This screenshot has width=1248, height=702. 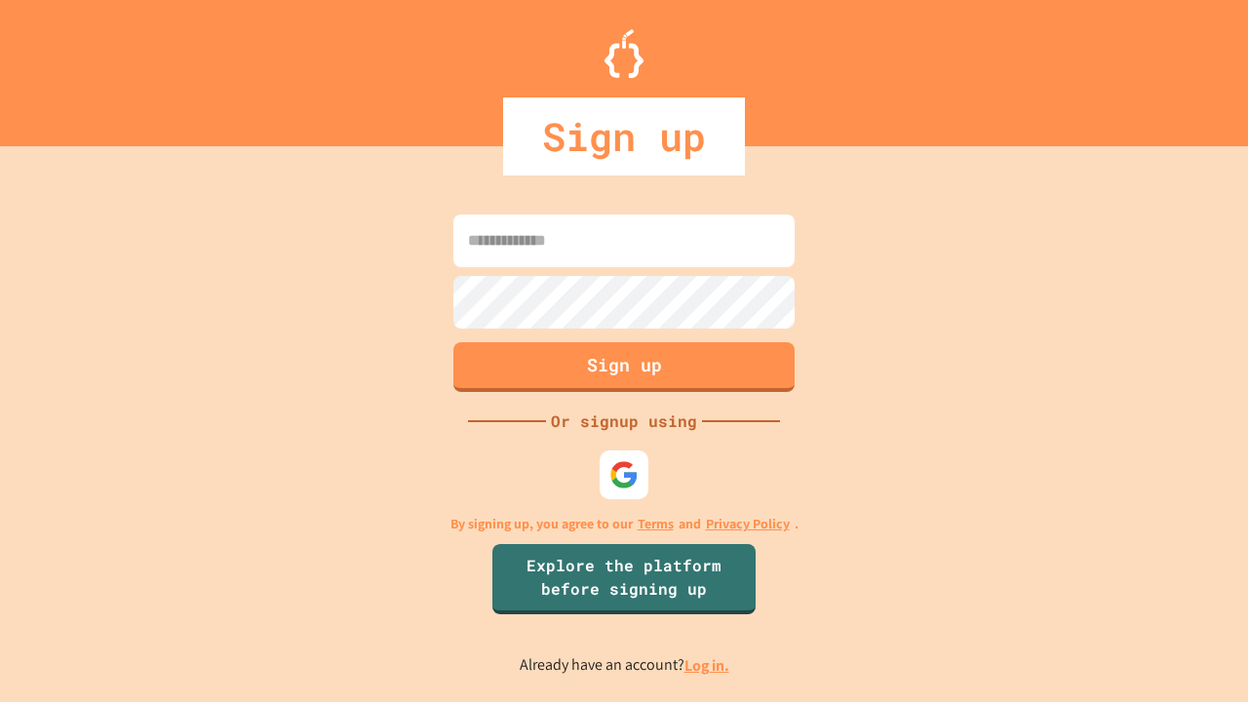 I want to click on div: Or signup using, so click(x=624, y=421).